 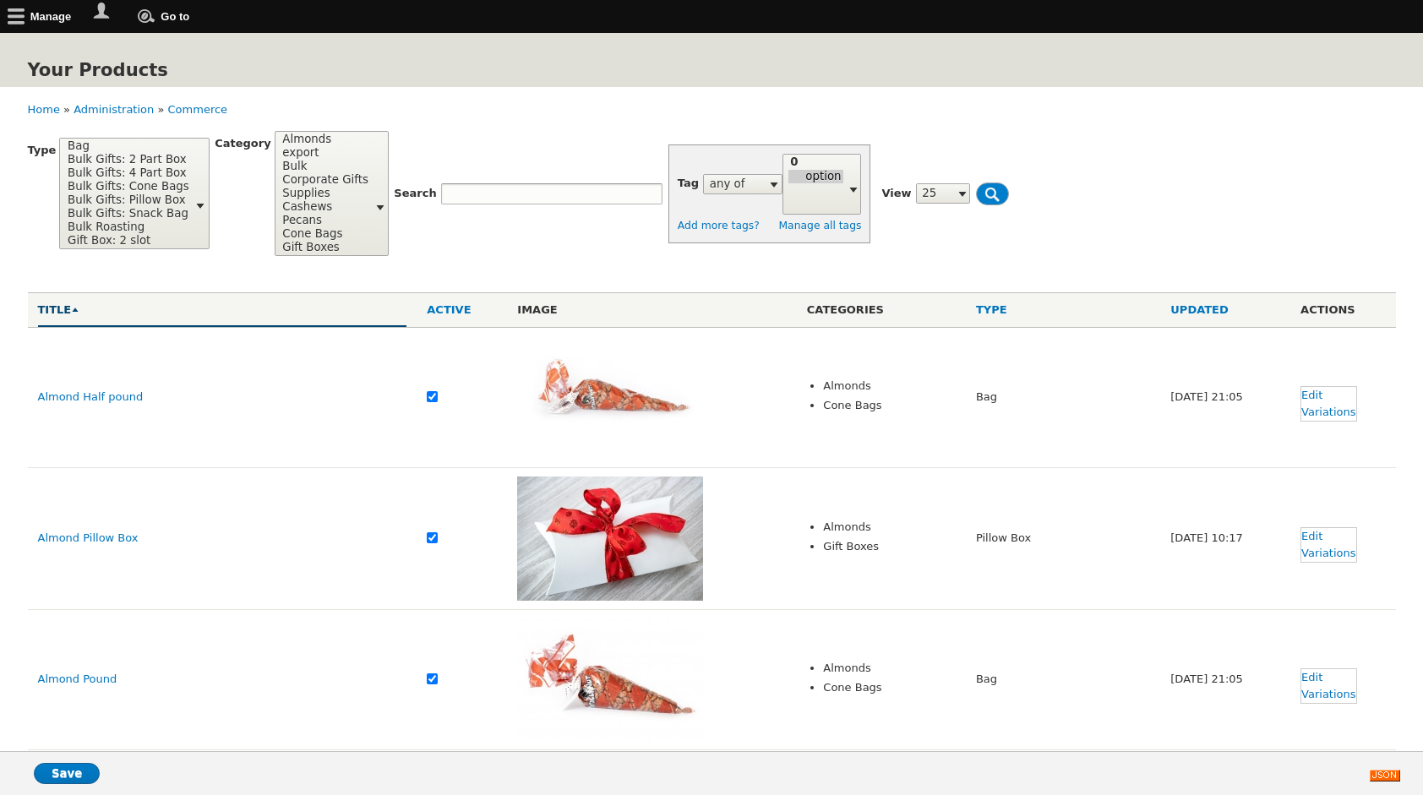 What do you see at coordinates (718, 226) in the screenshot?
I see `a: Add more tags?` at bounding box center [718, 226].